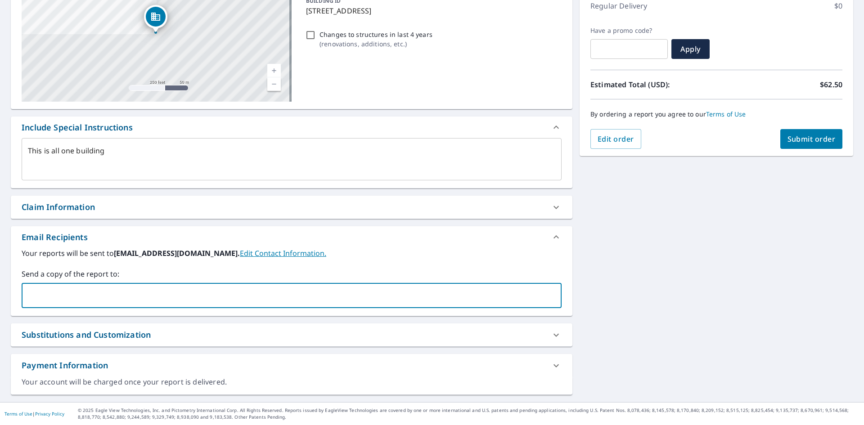 The height and width of the screenshot is (425, 864). Describe the element at coordinates (376, 34) in the screenshot. I see `p: Changes to structures in last 4 years` at that location.